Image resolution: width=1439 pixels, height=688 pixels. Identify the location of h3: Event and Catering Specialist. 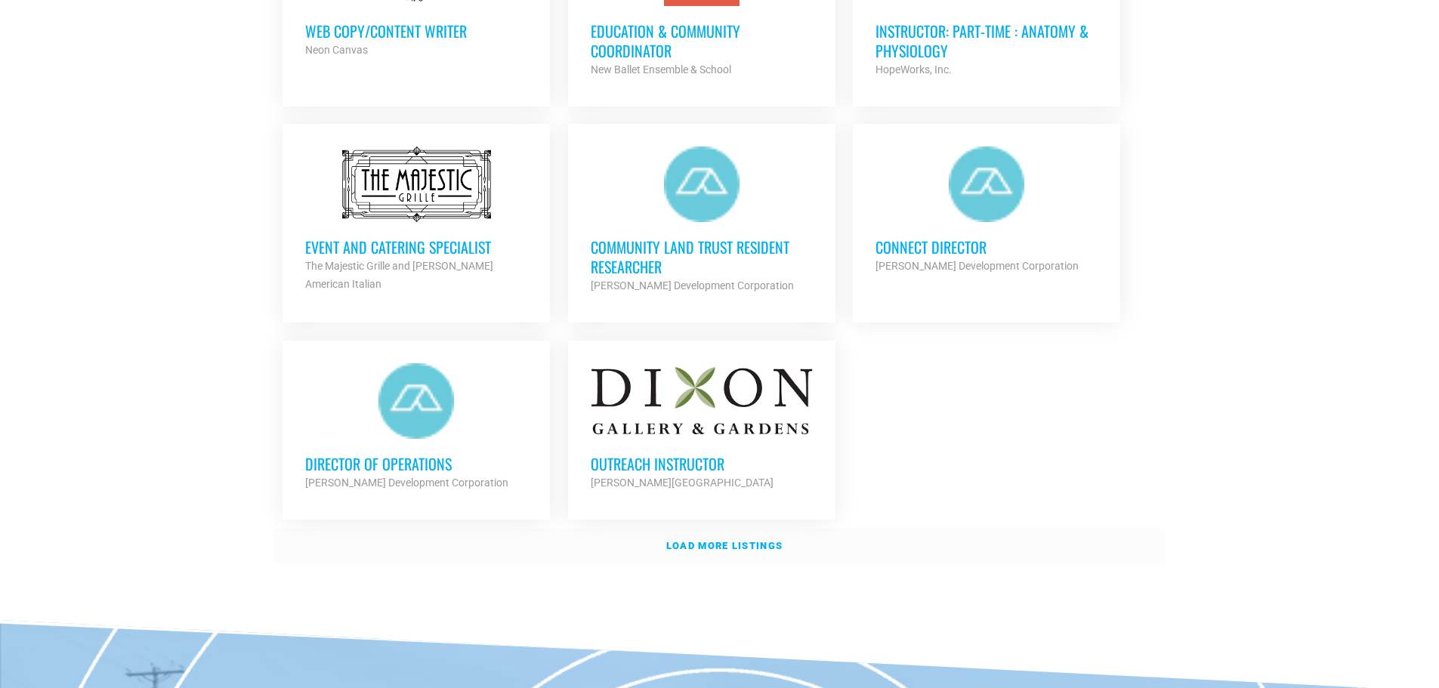
(416, 247).